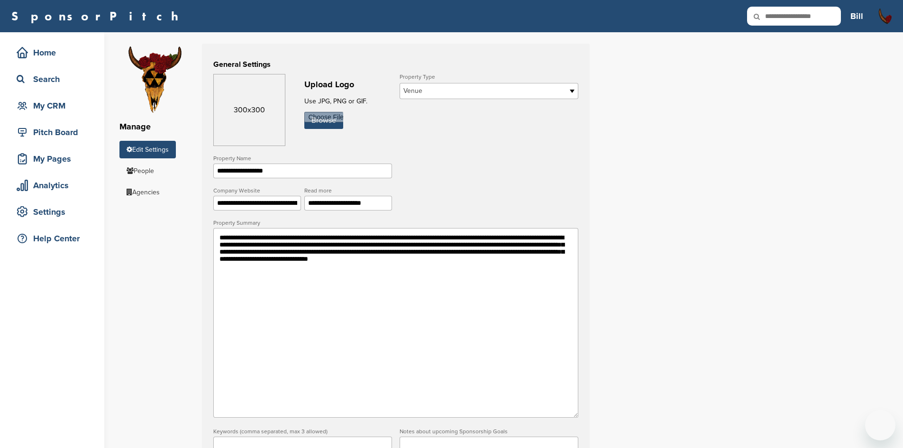 The height and width of the screenshot is (448, 903). I want to click on p: Use JPG, PNG or GIF., so click(348, 101).